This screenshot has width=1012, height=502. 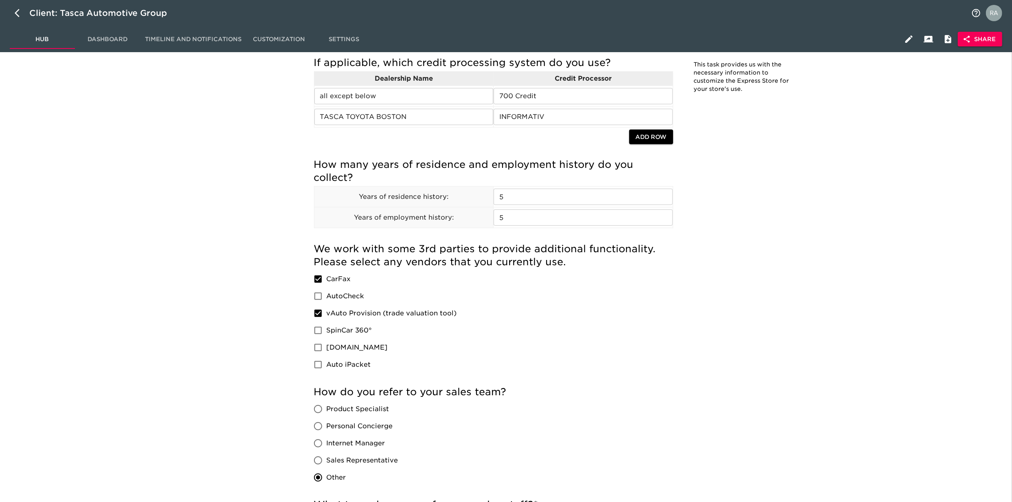 What do you see at coordinates (363, 460) in the screenshot?
I see `span: Sales Representative` at bounding box center [363, 460].